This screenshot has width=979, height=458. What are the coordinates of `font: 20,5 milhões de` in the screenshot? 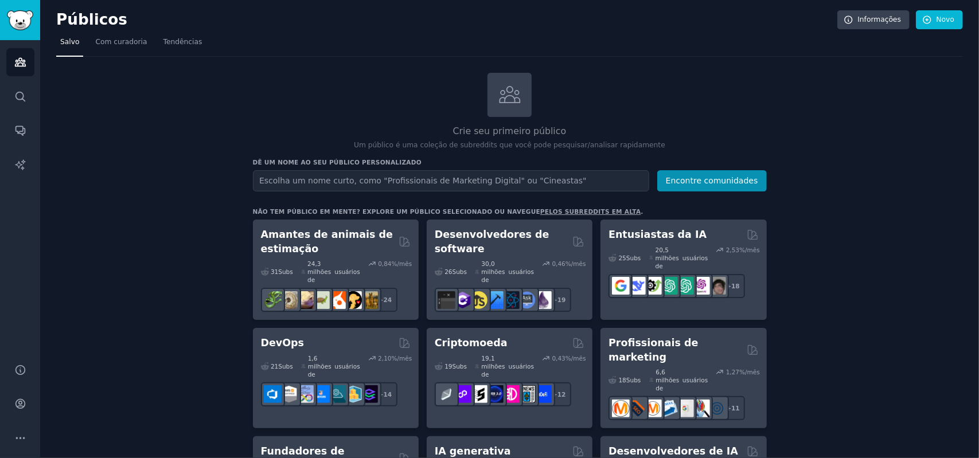 It's located at (667, 258).